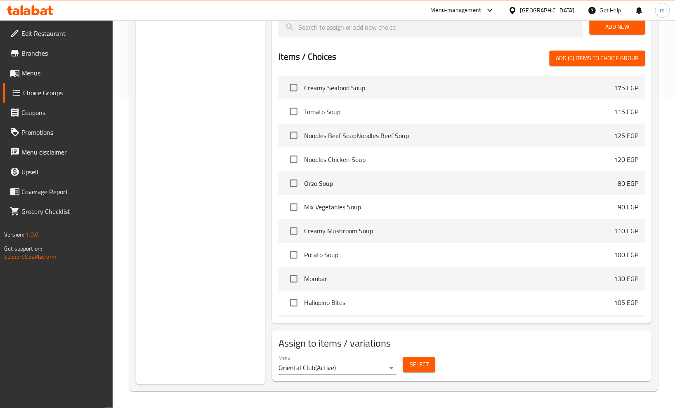 The height and width of the screenshot is (408, 675). What do you see at coordinates (64, 152) in the screenshot?
I see `span: Menu disclaimer` at bounding box center [64, 152].